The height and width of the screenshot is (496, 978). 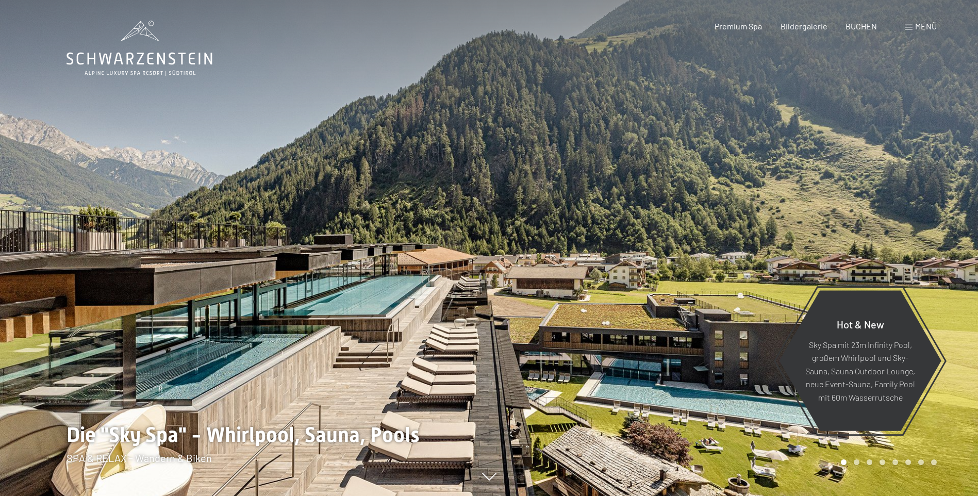 I want to click on span: BUCHEN, so click(x=861, y=26).